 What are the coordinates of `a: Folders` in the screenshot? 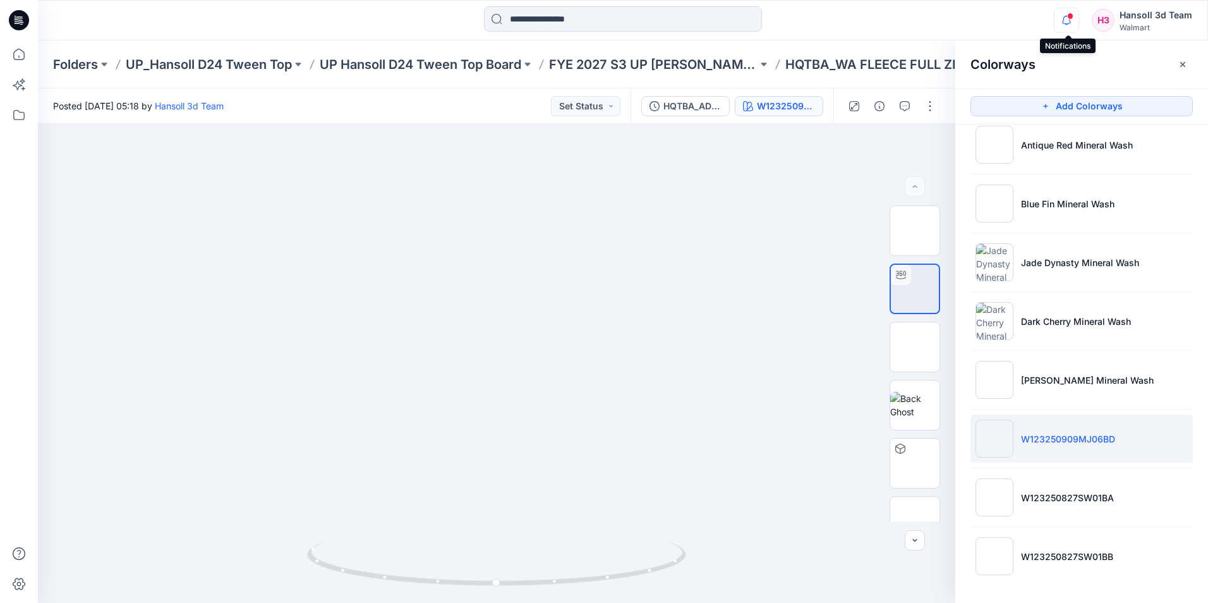 It's located at (75, 64).